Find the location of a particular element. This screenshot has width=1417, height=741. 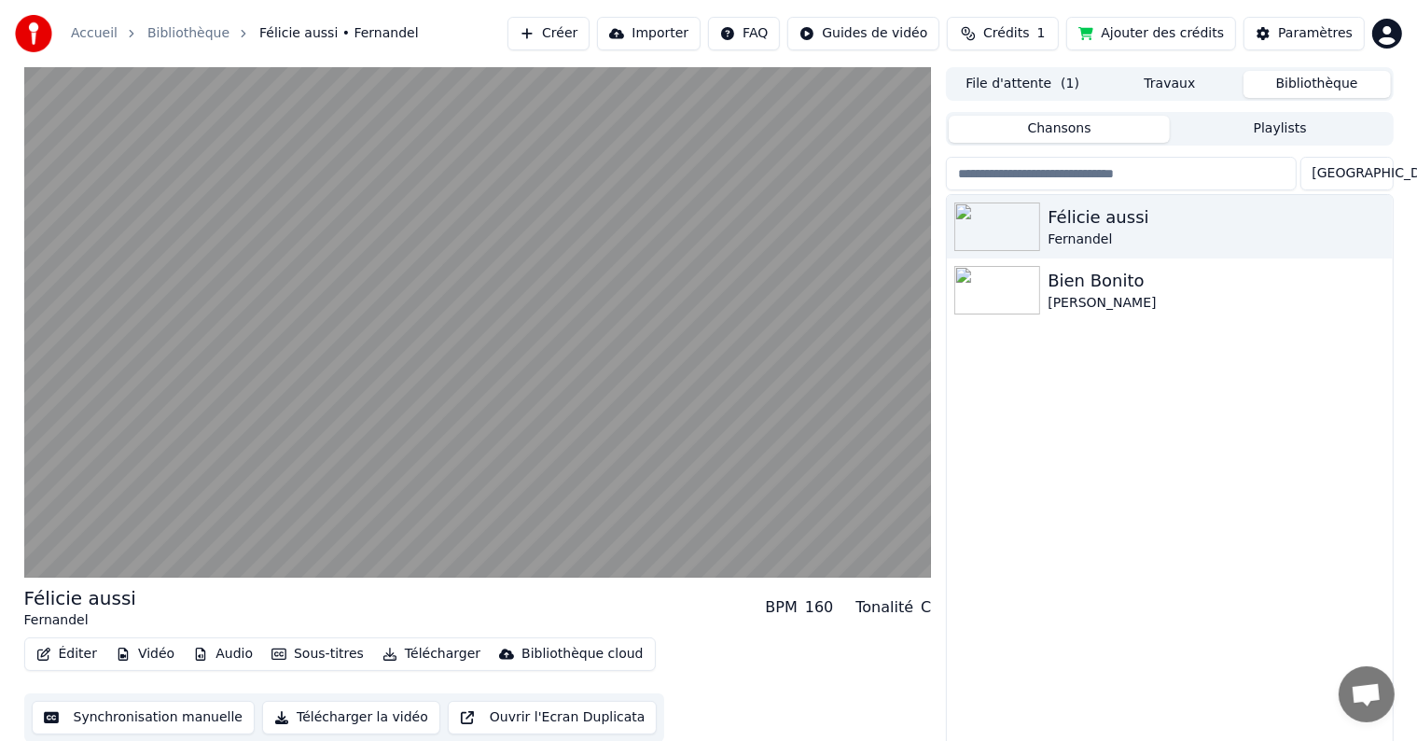

span: ( 1 ) is located at coordinates (1070, 84).